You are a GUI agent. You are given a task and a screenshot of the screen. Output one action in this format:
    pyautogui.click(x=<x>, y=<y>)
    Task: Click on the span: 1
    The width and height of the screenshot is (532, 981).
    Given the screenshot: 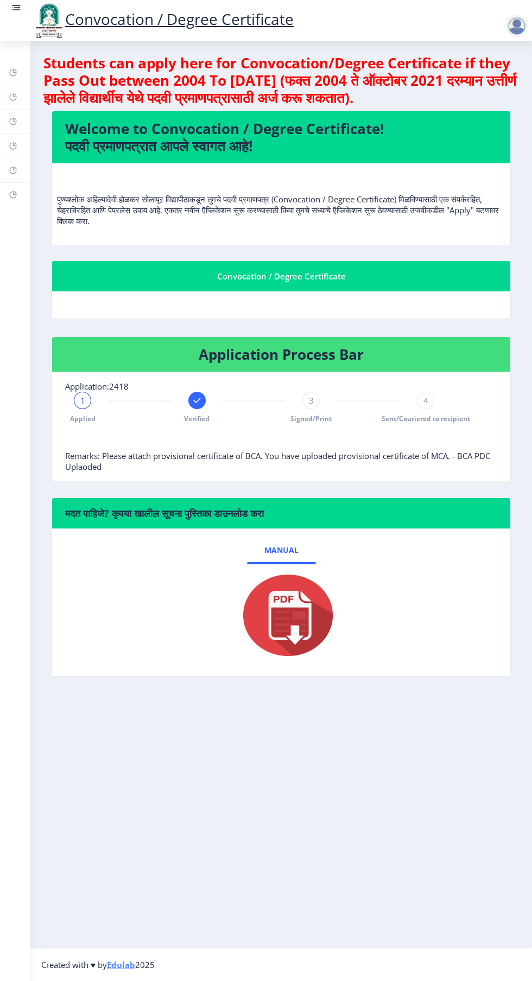 What is the action you would take?
    pyautogui.click(x=82, y=400)
    